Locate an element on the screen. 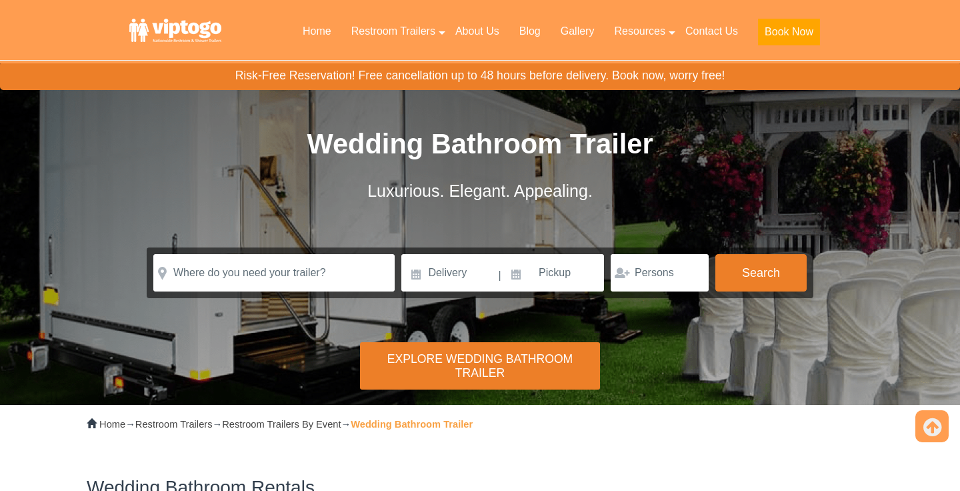 This screenshot has width=960, height=491. button: Live Chat is located at coordinates (934, 464).